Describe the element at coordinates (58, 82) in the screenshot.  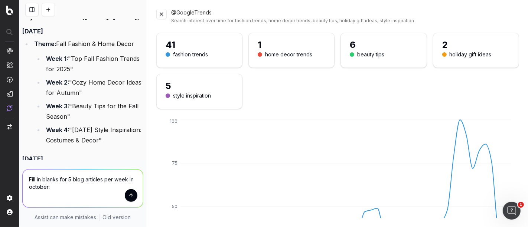
I see `strong: Week 2:` at that location.